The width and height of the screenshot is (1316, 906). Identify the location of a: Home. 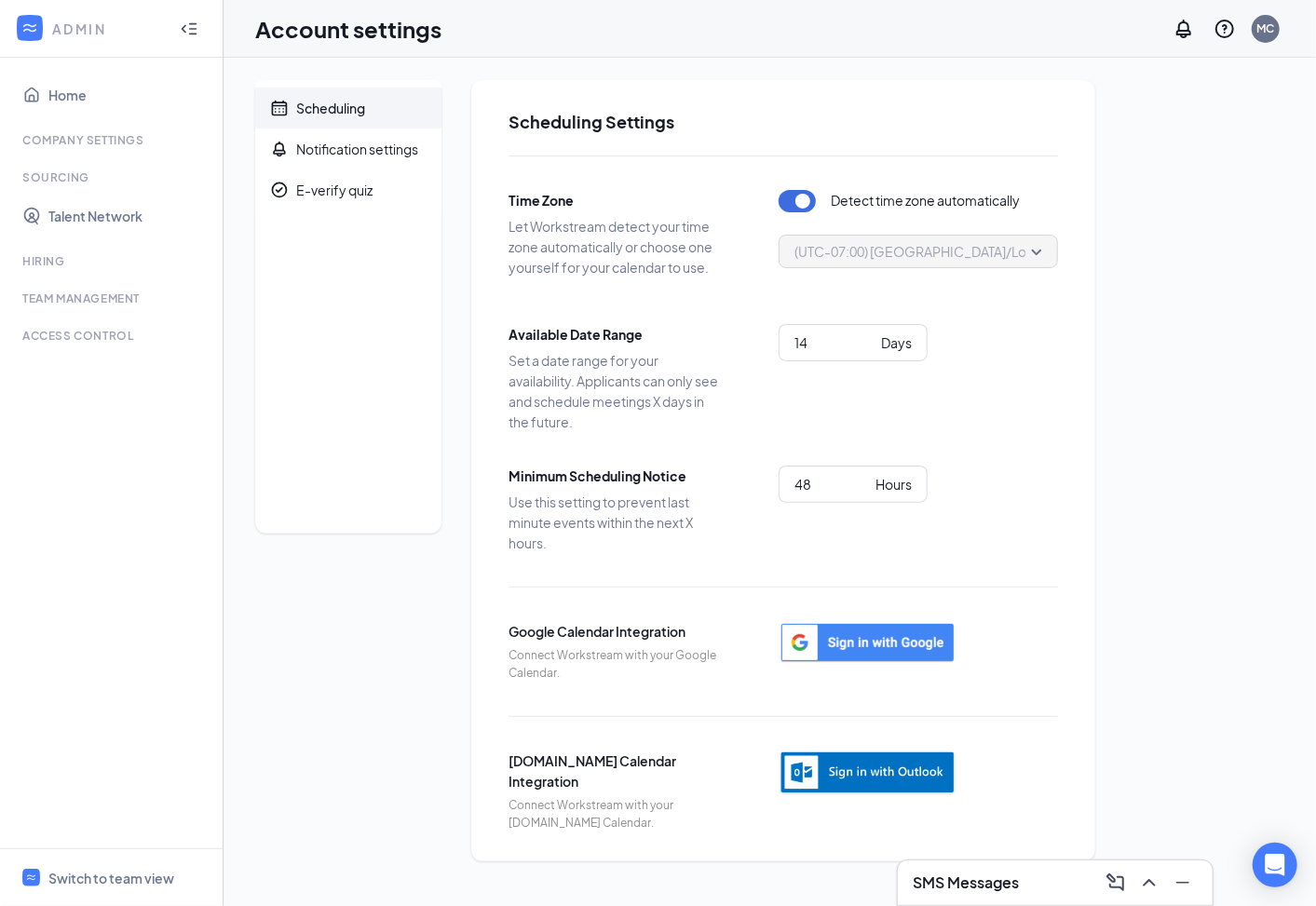
(128, 95).